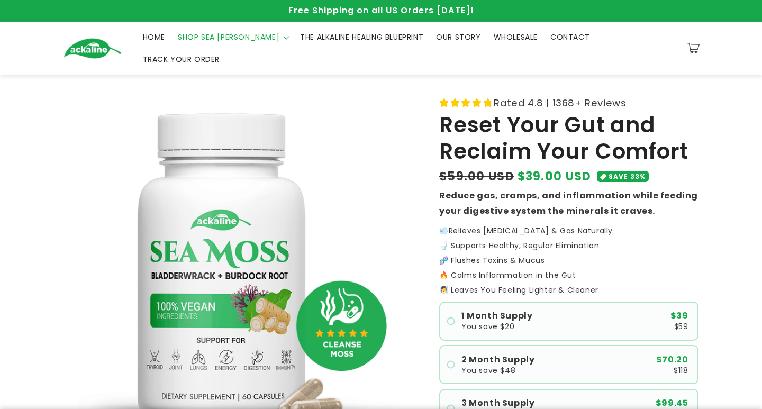  Describe the element at coordinates (181, 59) in the screenshot. I see `a: TRACK YOUR ORDER` at that location.